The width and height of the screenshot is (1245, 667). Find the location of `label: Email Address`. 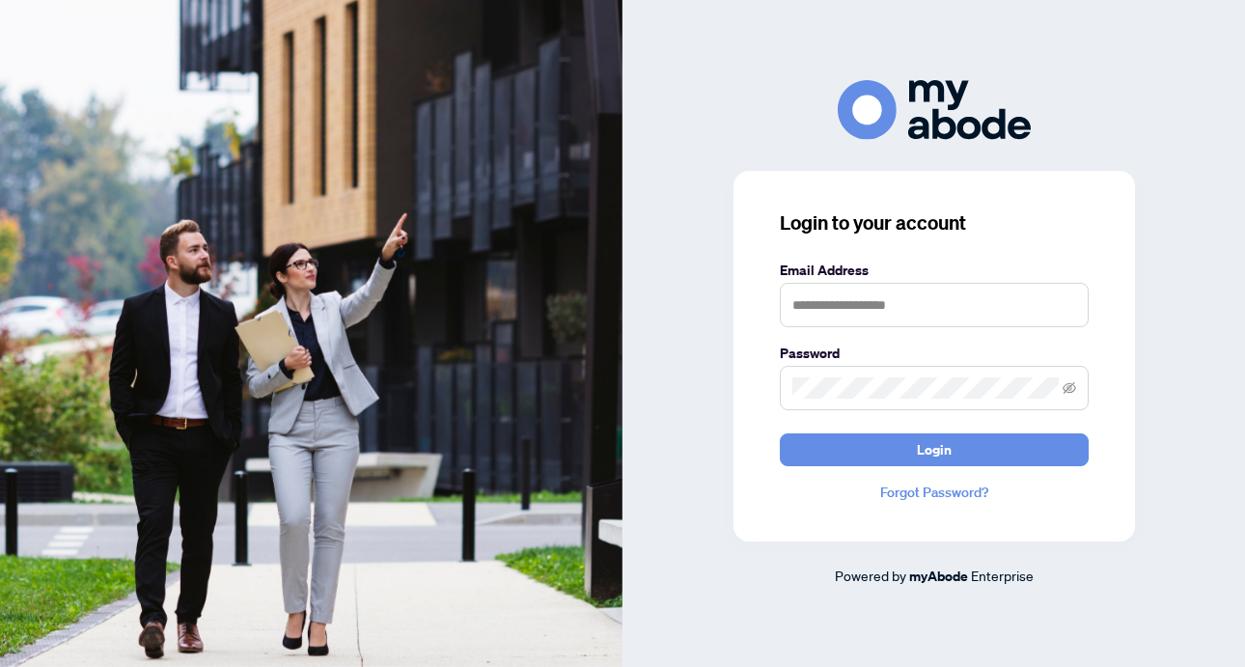

label: Email Address is located at coordinates (934, 270).